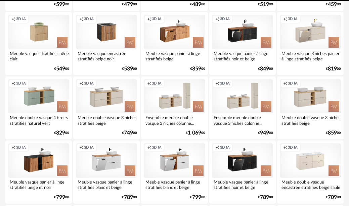 The width and height of the screenshot is (349, 206). I want to click on span: 599, so click(60, 4).